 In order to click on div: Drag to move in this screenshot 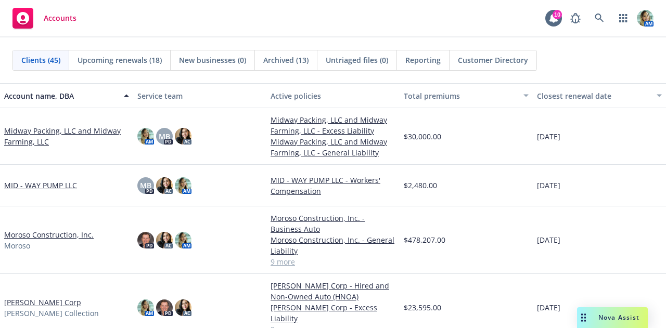, I will do `click(583, 318)`.